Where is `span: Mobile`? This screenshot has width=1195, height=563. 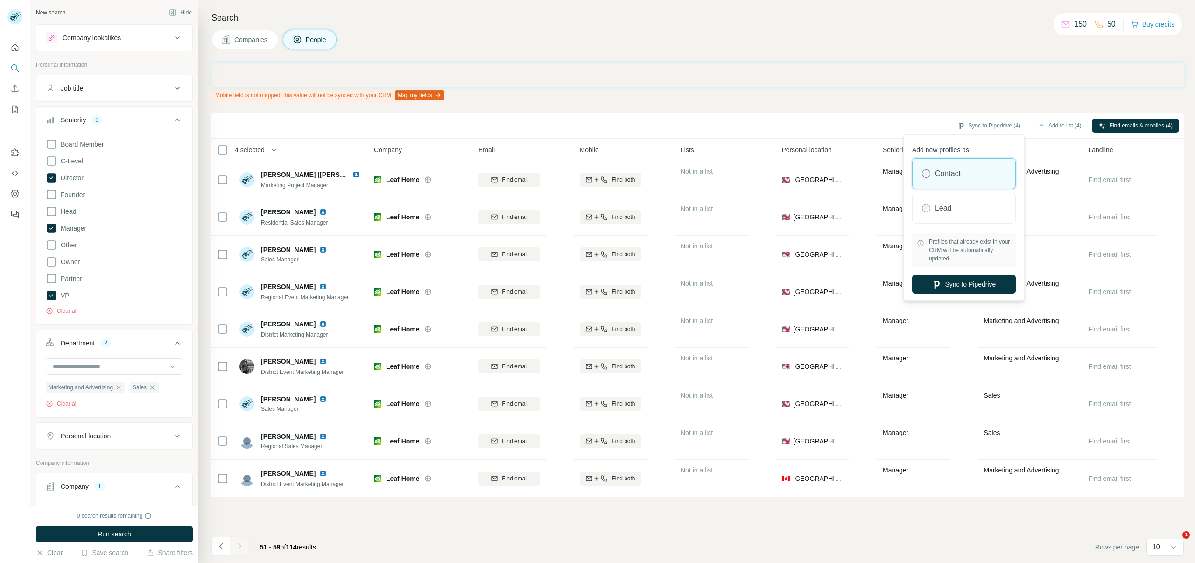
span: Mobile is located at coordinates (589, 150).